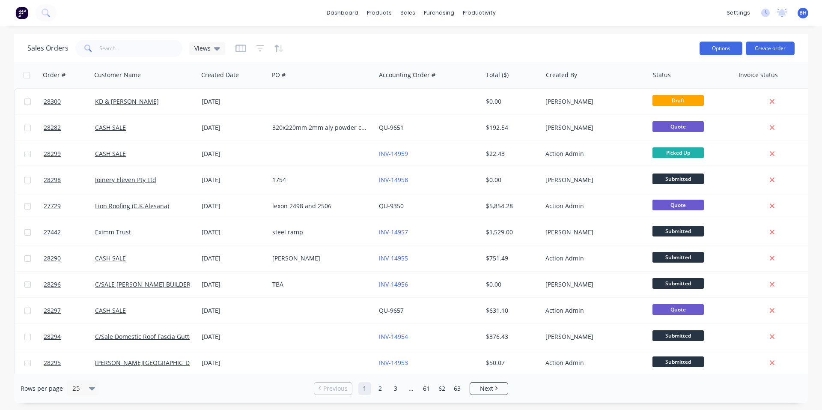 The width and height of the screenshot is (822, 410). Describe the element at coordinates (758, 75) in the screenshot. I see `div: Invoice status` at that location.